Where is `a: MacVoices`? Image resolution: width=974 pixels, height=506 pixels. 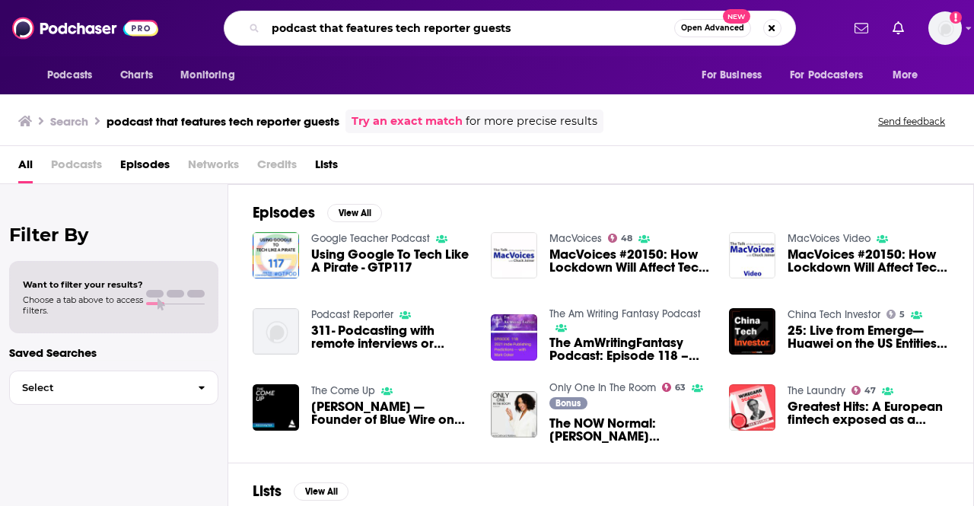
a: MacVoices is located at coordinates (575, 238).